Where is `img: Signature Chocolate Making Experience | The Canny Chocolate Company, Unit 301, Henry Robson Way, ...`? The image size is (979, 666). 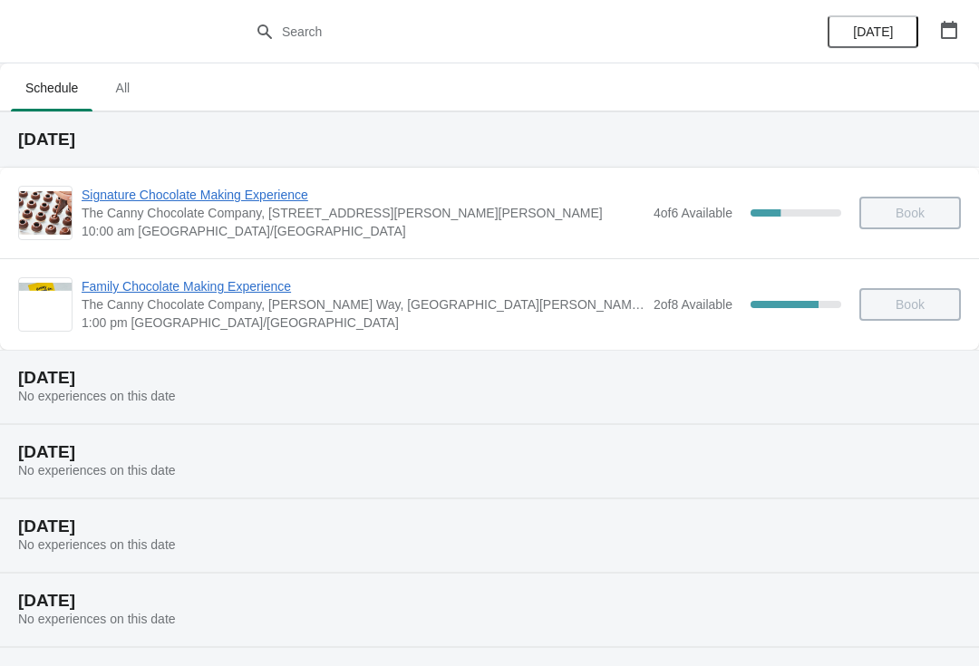
img: Signature Chocolate Making Experience | The Canny Chocolate Company, Unit 301, Henry Robson Way, ... is located at coordinates (45, 213).